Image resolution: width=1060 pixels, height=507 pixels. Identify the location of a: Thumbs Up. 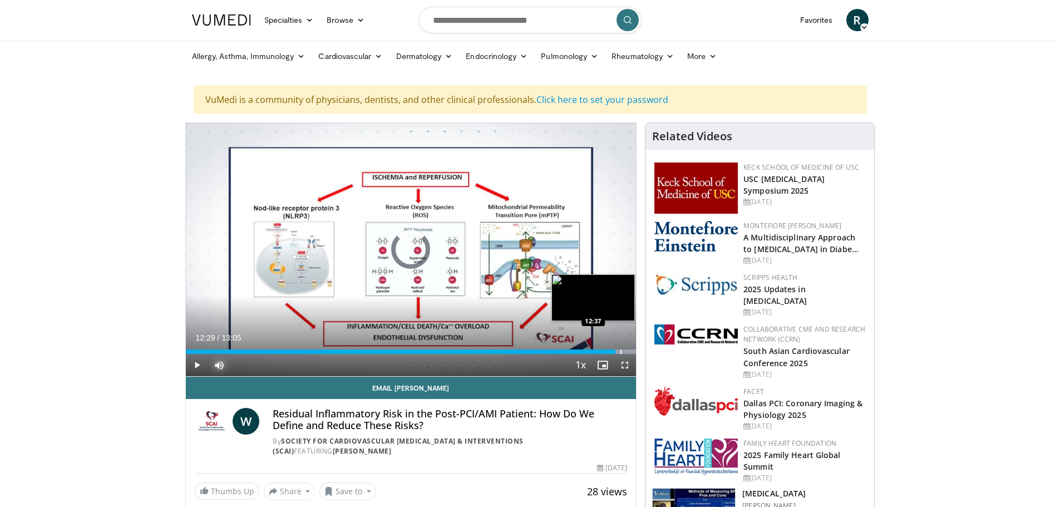
(227, 491).